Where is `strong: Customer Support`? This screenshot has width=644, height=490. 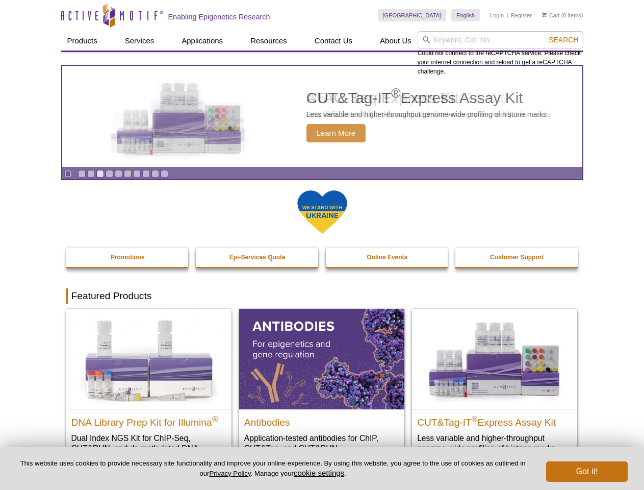 strong: Customer Support is located at coordinates (517, 257).